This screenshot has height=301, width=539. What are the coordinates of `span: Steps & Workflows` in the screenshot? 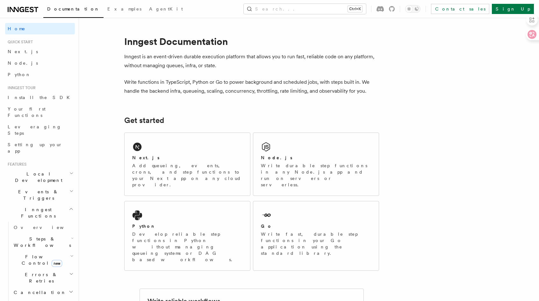 It's located at (41, 242).